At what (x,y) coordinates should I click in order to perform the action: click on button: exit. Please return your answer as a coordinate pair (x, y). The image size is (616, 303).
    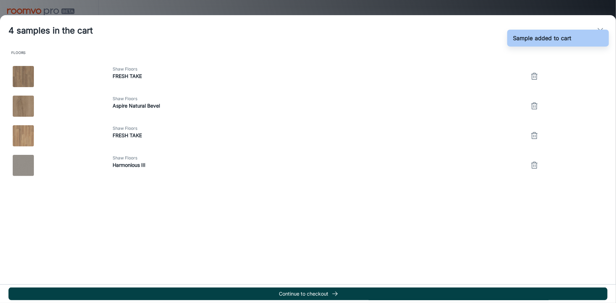
    Looking at the image, I should click on (600, 31).